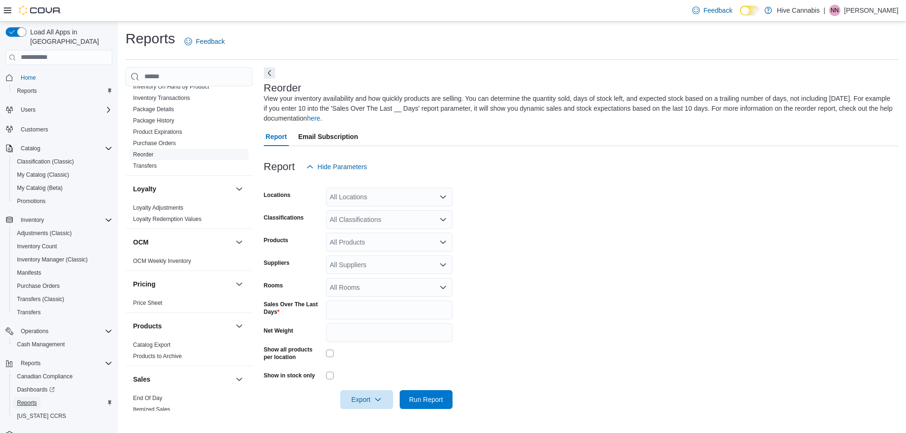 The width and height of the screenshot is (906, 433). Describe the element at coordinates (269, 73) in the screenshot. I see `button: Next` at that location.